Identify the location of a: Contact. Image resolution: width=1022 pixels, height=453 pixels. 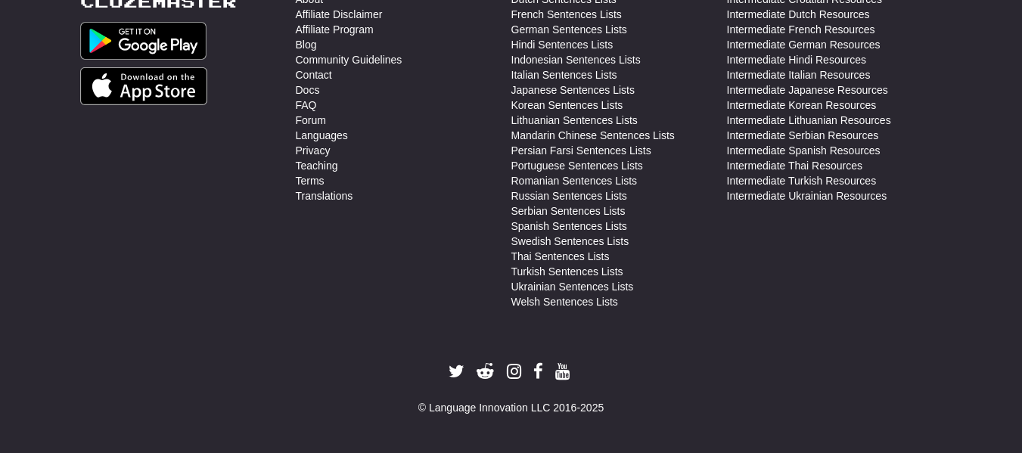
(314, 75).